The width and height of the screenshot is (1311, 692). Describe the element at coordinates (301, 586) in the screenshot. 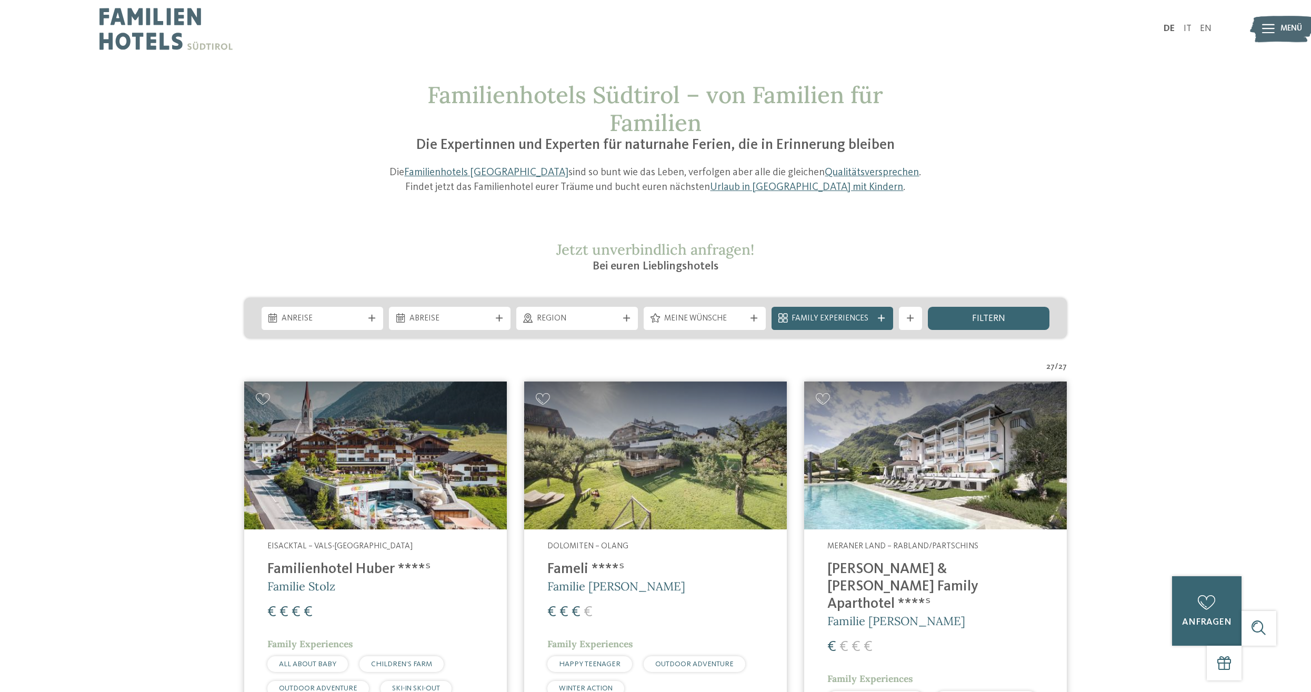

I see `span: Familie Stolz` at that location.